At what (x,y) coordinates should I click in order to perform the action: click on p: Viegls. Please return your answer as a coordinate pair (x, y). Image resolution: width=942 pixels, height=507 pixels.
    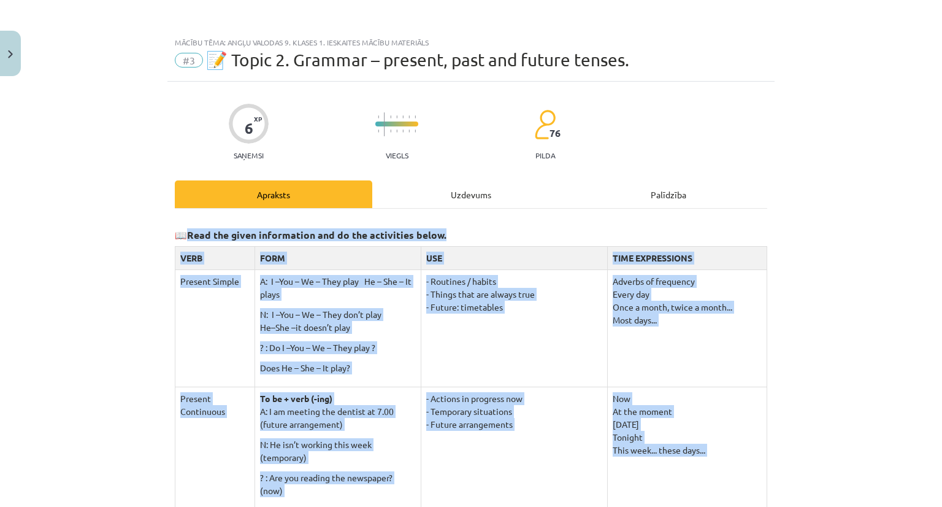
    Looking at the image, I should click on (397, 155).